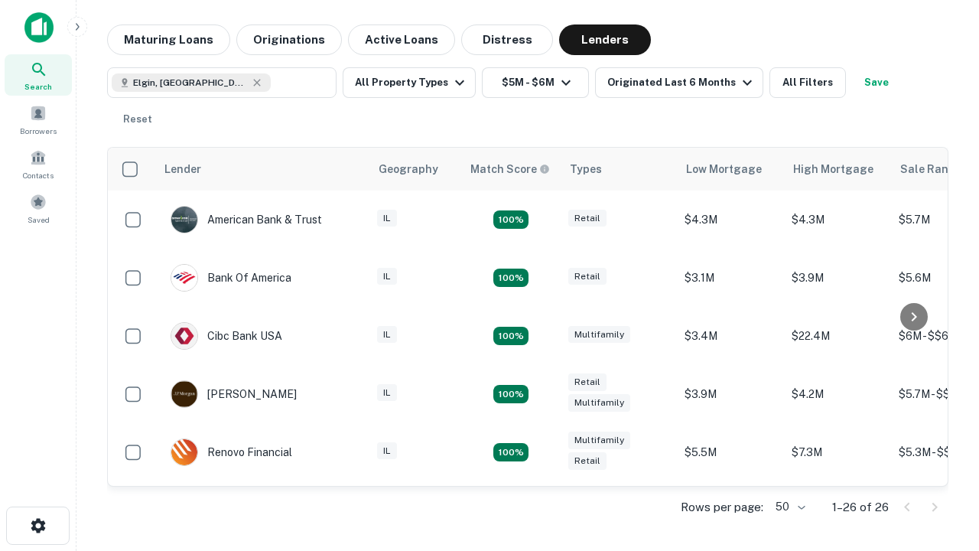  What do you see at coordinates (586, 169) in the screenshot?
I see `div: Types` at bounding box center [586, 169].